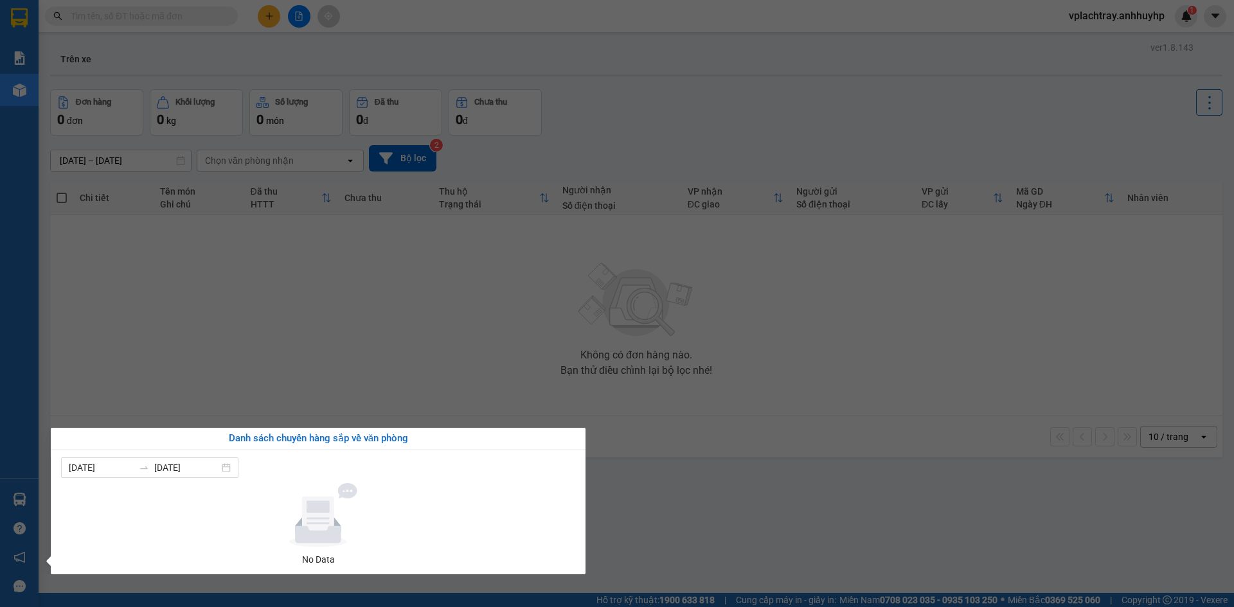 This screenshot has width=1234, height=607. I want to click on div: Danh sách chuyến hàng sắp về văn phòng, so click(318, 439).